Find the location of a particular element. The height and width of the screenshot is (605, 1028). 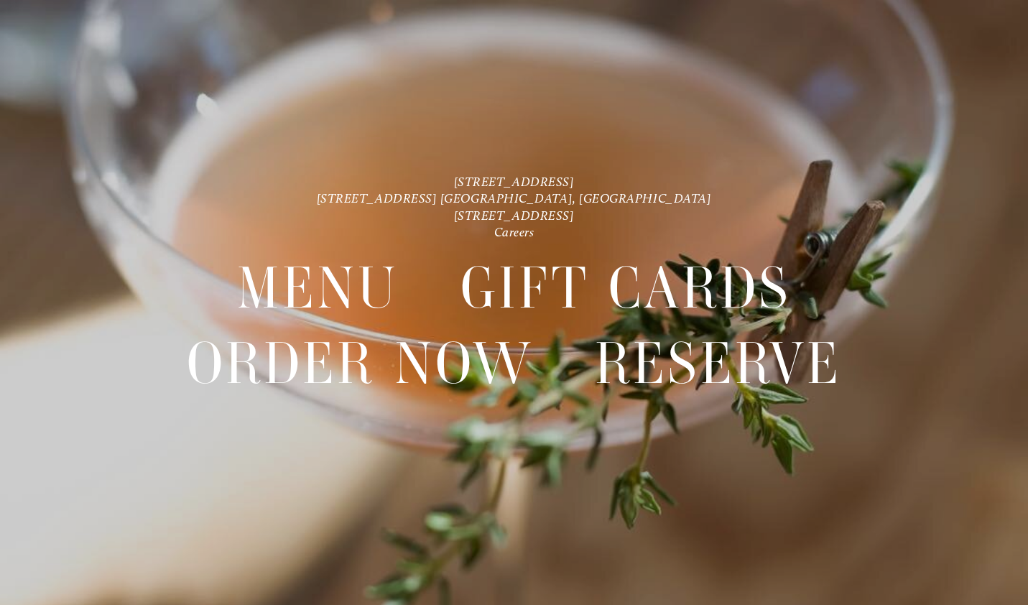

a: Menu is located at coordinates (318, 287).